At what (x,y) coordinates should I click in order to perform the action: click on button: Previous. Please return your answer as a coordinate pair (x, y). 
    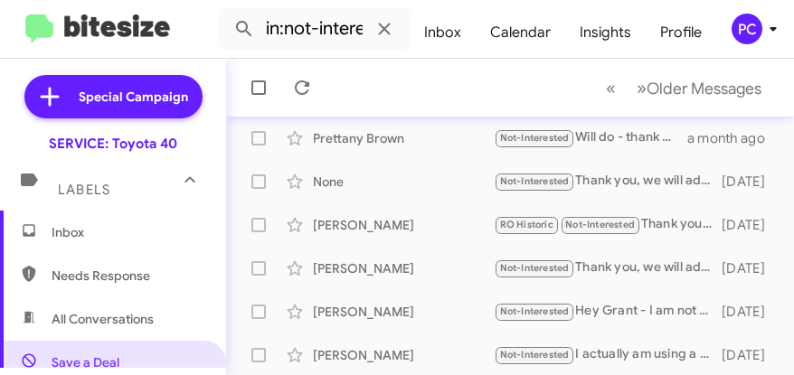
    Looking at the image, I should click on (610, 88).